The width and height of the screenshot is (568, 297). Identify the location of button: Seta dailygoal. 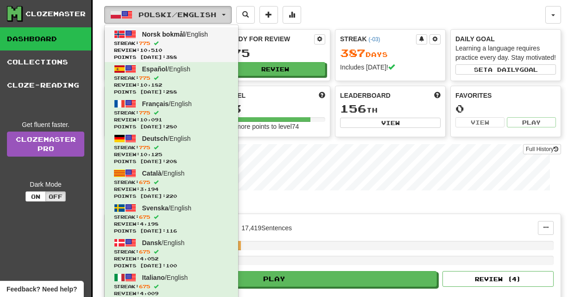
(506, 70).